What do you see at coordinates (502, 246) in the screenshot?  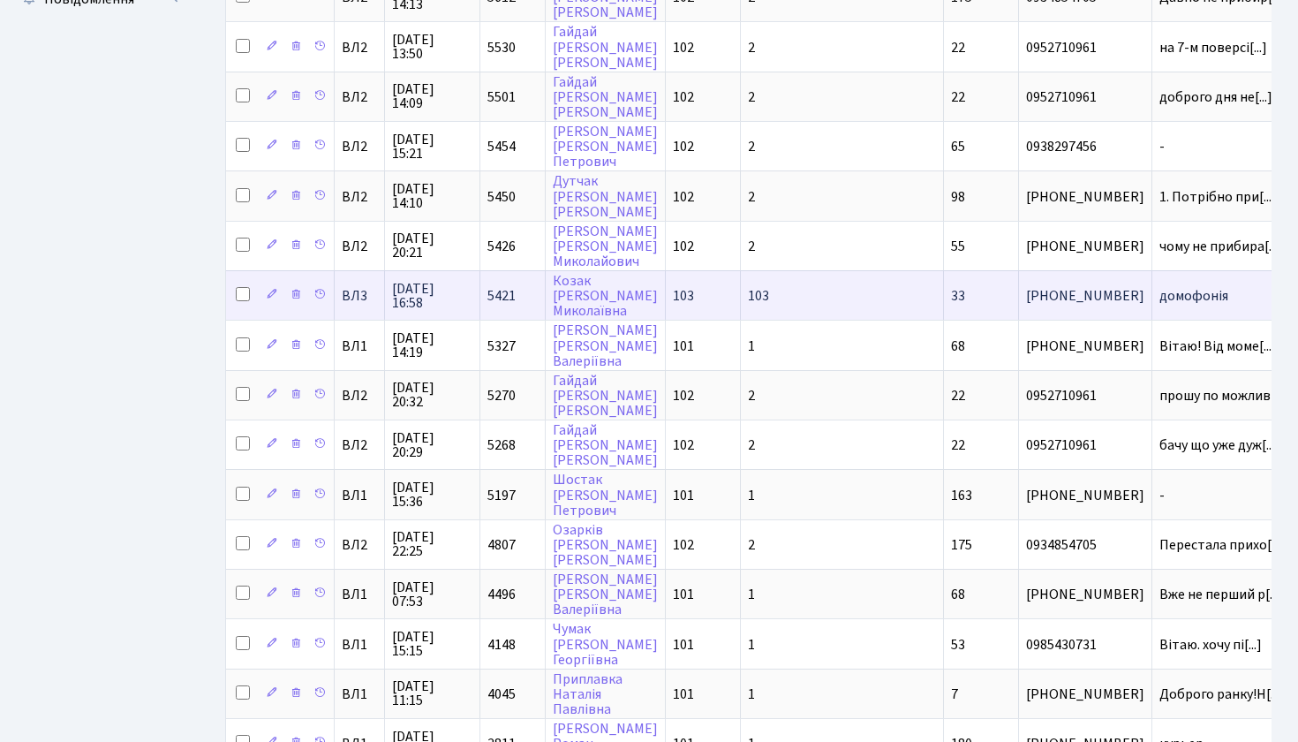 I see `span: 5426` at bounding box center [502, 246].